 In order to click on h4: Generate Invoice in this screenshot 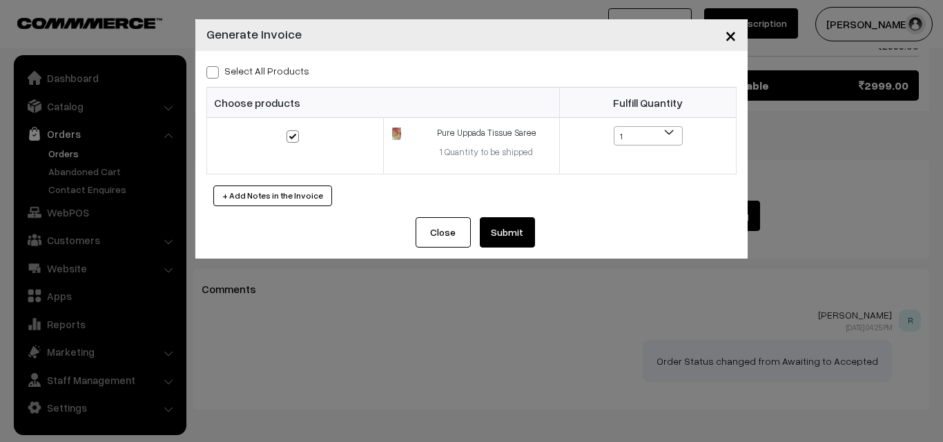, I will do `click(254, 34)`.